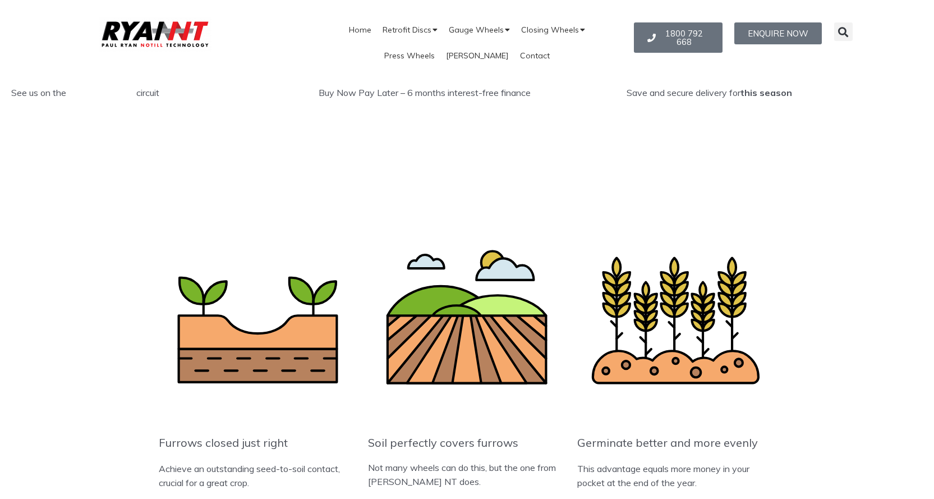 This screenshot has width=934, height=499. Describe the element at coordinates (775, 93) in the screenshot. I see `p: Save and secure delivery for` at that location.